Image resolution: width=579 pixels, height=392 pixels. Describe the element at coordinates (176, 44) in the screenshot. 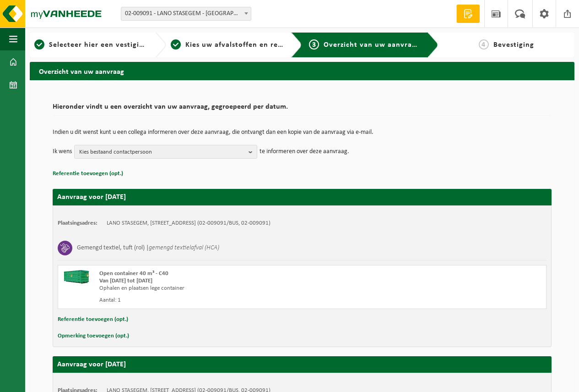

I see `span: 2` at that location.